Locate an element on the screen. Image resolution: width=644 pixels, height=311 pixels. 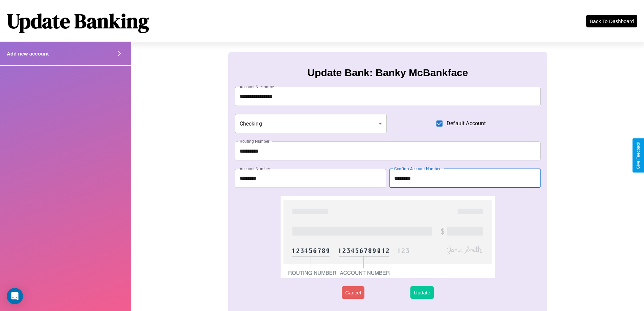
div: Open Intercom Messenger is located at coordinates (15, 296).